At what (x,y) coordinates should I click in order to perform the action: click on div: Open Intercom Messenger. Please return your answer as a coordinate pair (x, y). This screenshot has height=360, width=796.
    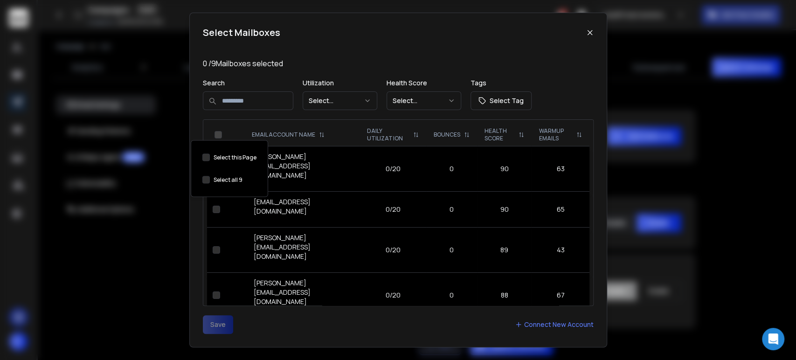
    Looking at the image, I should click on (774, 339).